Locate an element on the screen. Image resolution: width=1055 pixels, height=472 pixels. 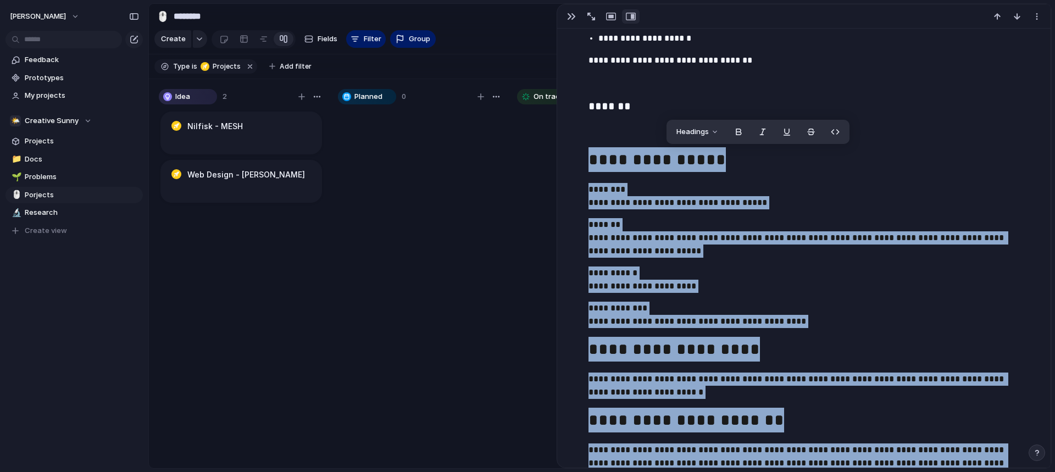
span: is is located at coordinates (195, 66).